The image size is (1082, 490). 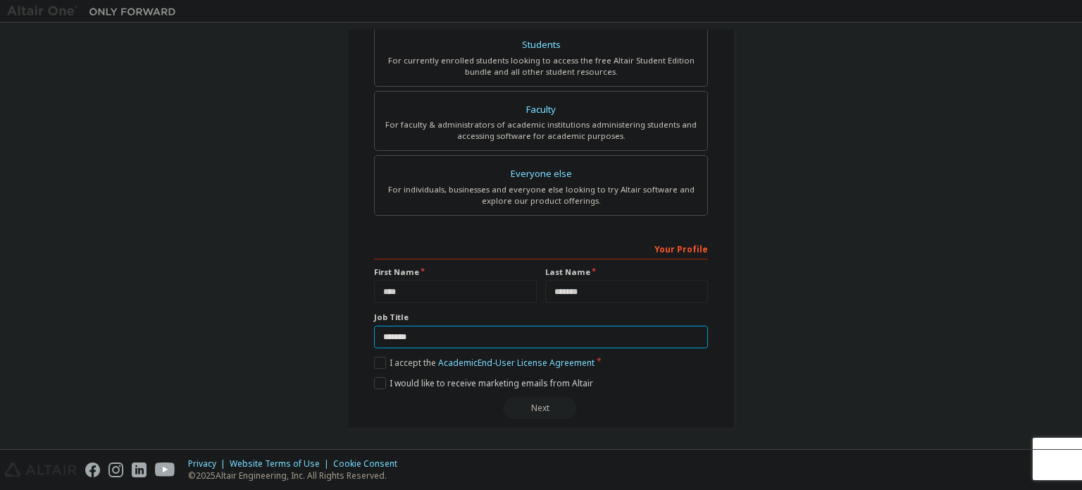 I want to click on img: youtube.svg, so click(x=165, y=469).